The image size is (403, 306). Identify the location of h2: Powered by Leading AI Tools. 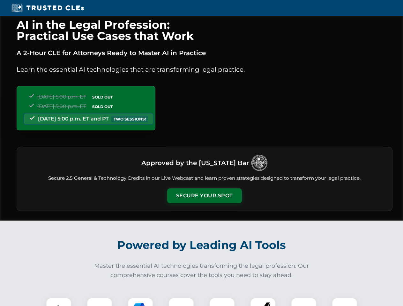
(201, 245).